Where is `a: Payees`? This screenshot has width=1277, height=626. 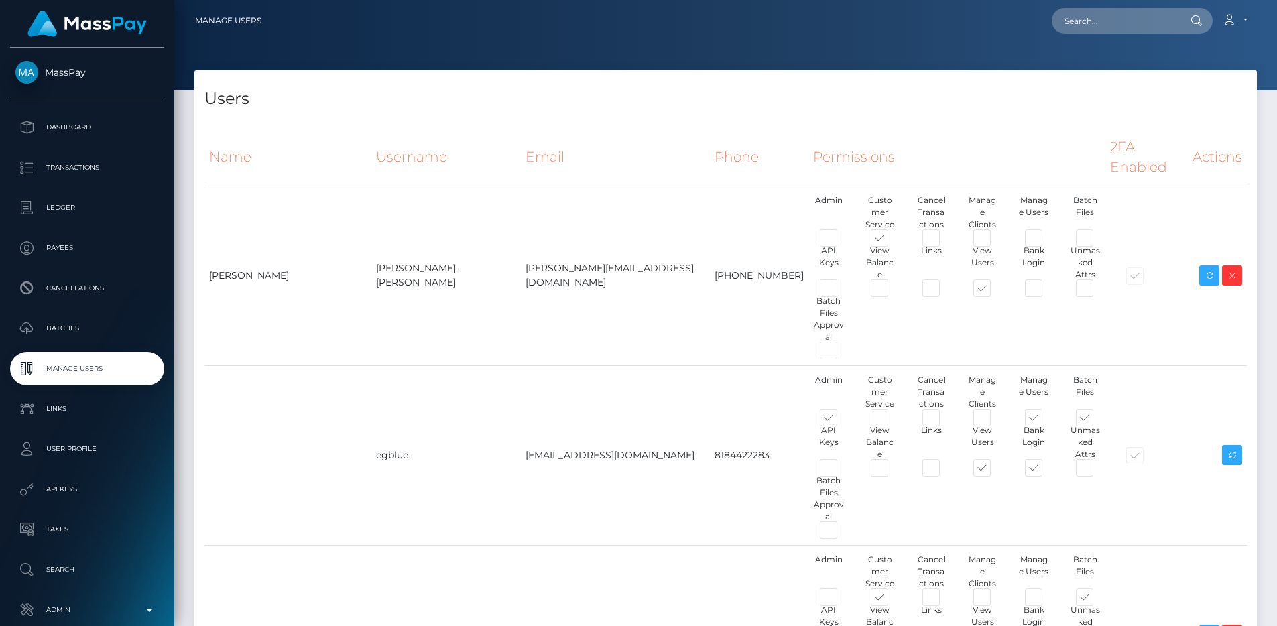
a: Payees is located at coordinates (87, 248).